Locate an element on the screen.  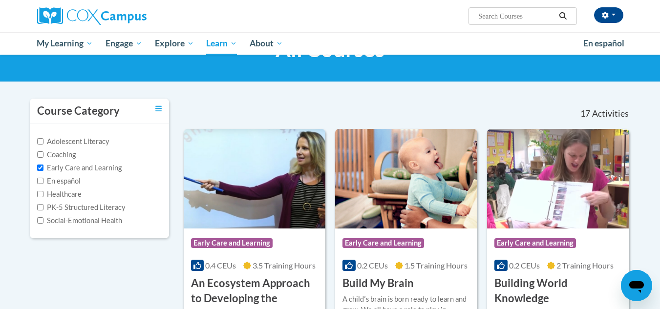
label: PK-5 Structured Literacy is located at coordinates (81, 208).